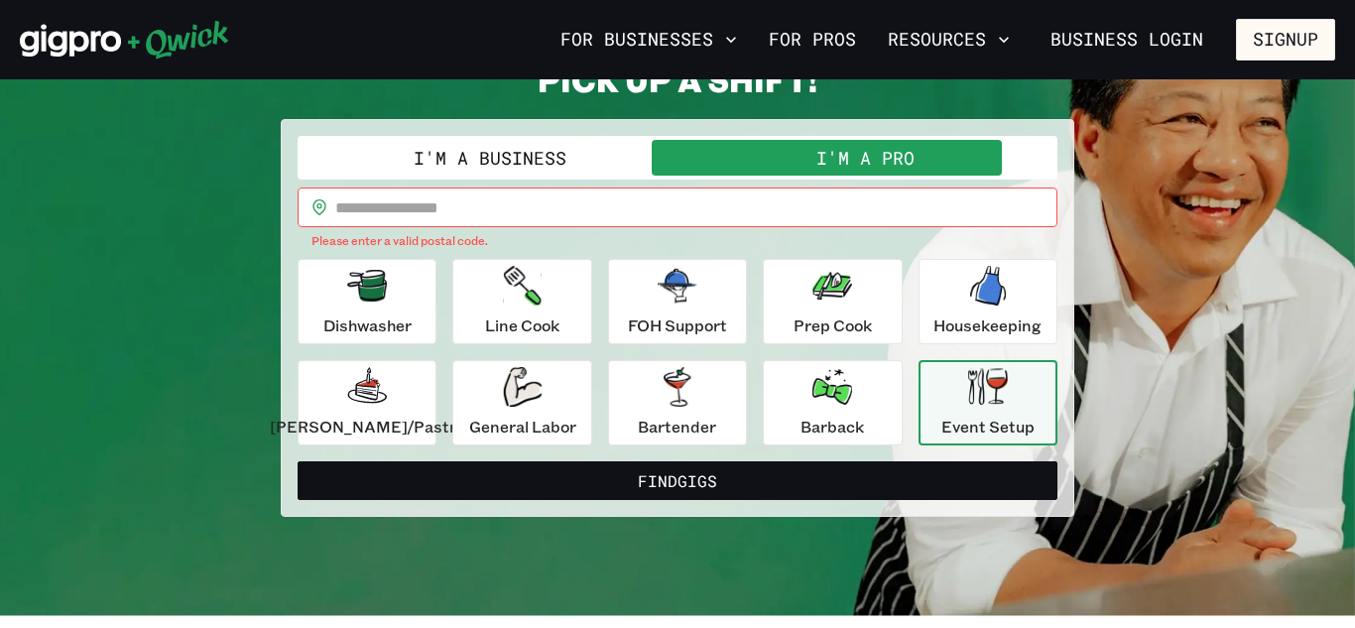 This screenshot has height=628, width=1355. Describe the element at coordinates (832, 325) in the screenshot. I see `p: Prep Cook` at that location.